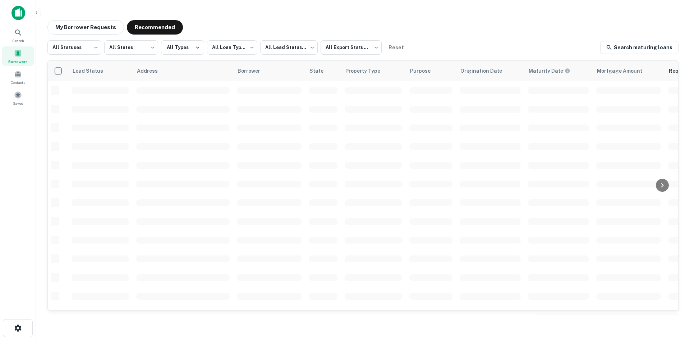 The width and height of the screenshot is (690, 340). What do you see at coordinates (321, 71) in the screenshot?
I see `span: State` at bounding box center [321, 71].